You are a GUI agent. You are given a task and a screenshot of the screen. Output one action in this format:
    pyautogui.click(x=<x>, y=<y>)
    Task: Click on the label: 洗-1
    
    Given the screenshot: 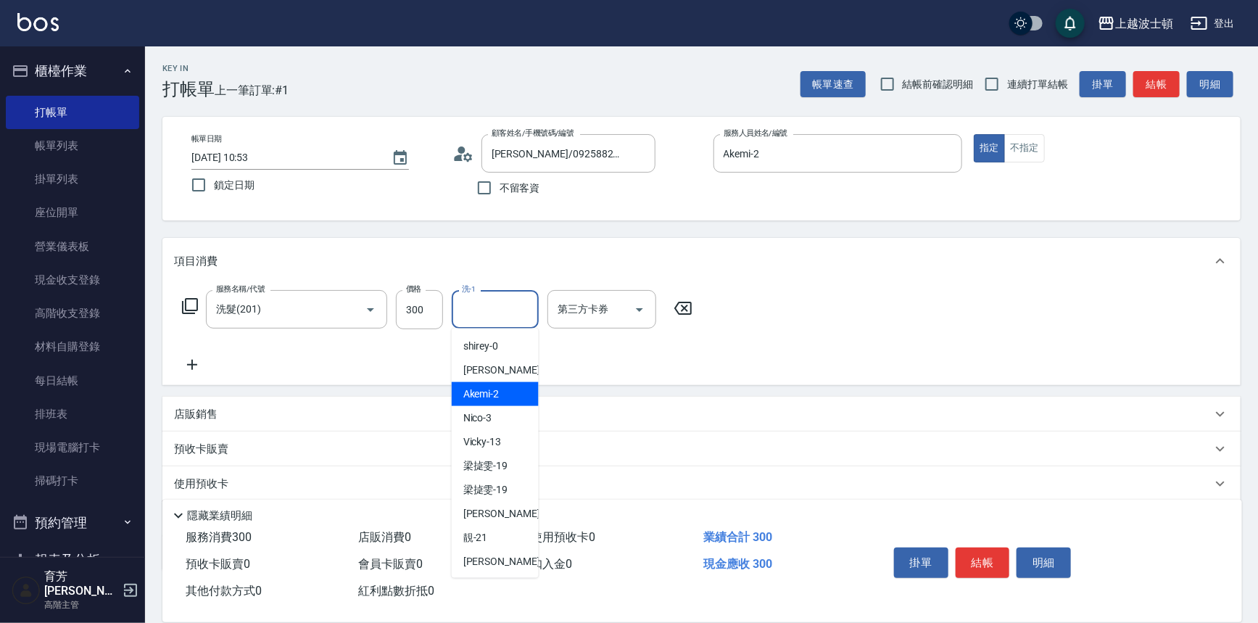 What is the action you would take?
    pyautogui.click(x=468, y=288)
    